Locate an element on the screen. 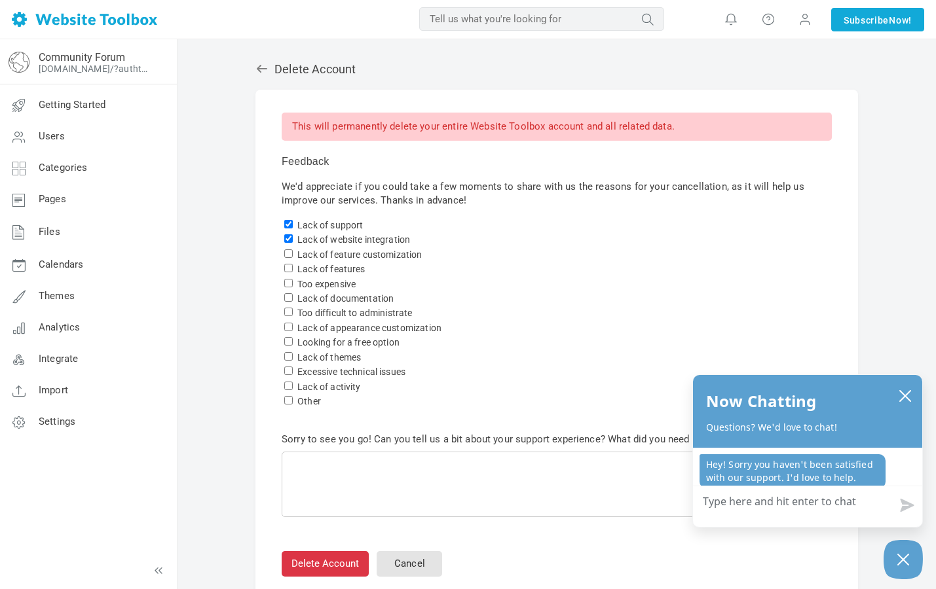 This screenshot has width=936, height=589. span: Pages is located at coordinates (52, 199).